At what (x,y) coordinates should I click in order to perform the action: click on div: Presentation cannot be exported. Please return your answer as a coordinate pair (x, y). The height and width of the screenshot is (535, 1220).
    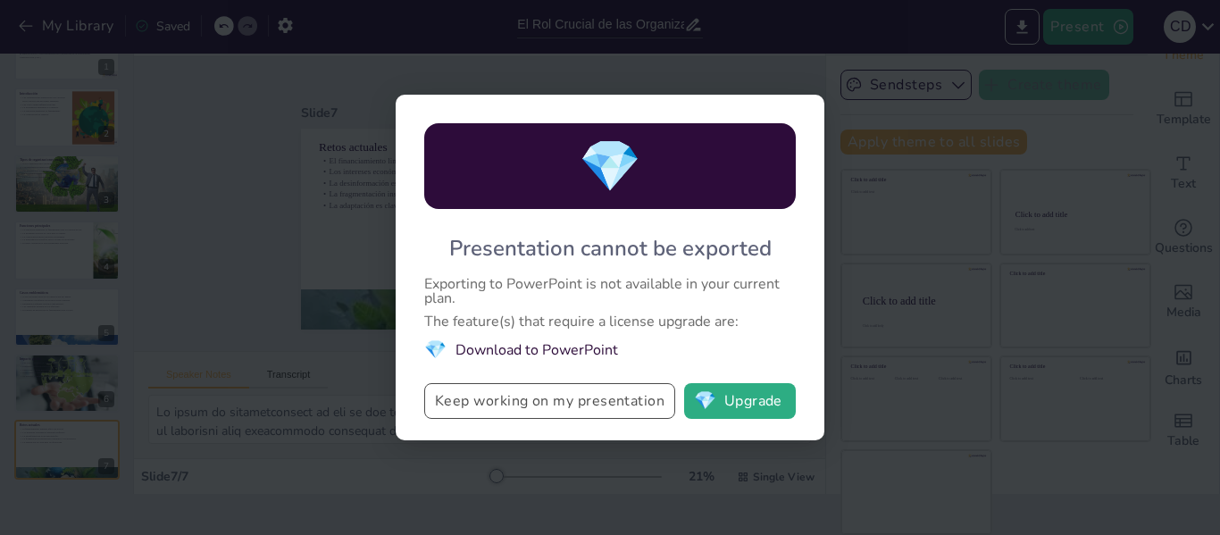
    Looking at the image, I should click on (610, 248).